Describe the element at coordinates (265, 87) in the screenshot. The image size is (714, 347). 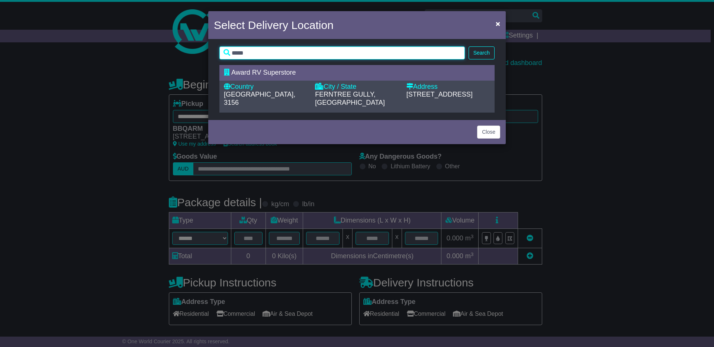
I see `div: Country` at that location.